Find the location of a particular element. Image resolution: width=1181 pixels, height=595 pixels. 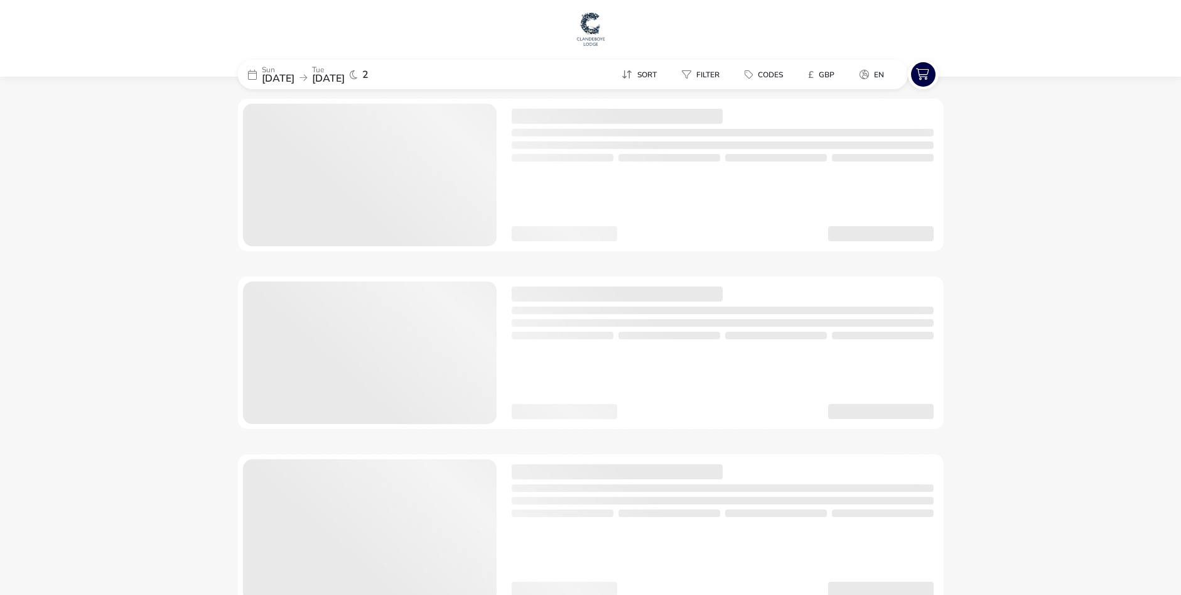

span: Filter is located at coordinates (708, 75).